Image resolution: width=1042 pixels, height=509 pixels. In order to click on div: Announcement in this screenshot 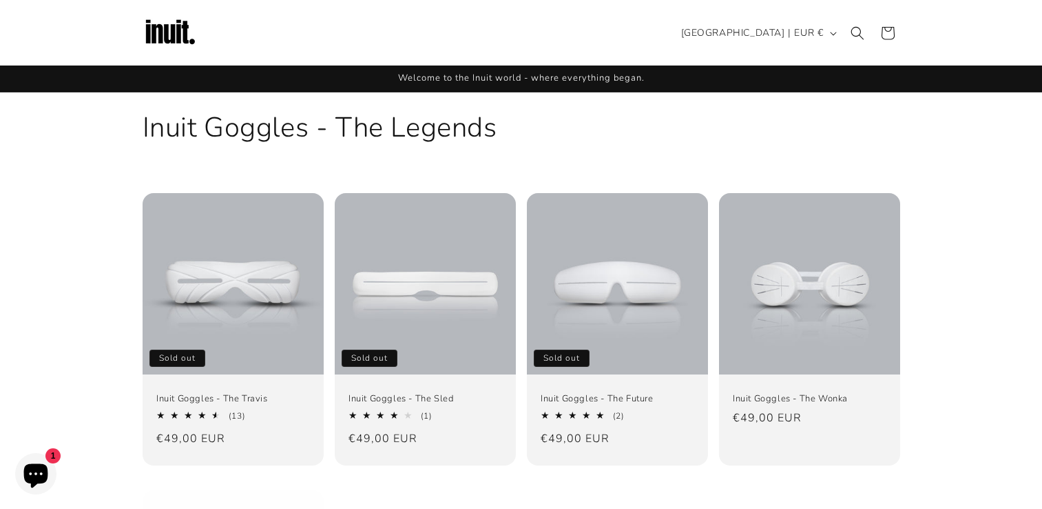, I will do `click(522, 79)`.